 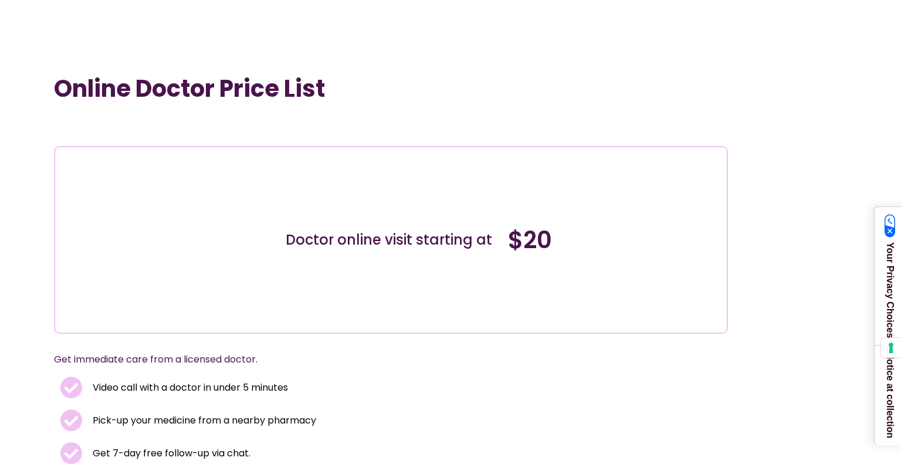 What do you see at coordinates (203, 420) in the screenshot?
I see `span: Pick-up your medicine from a nearby pharmacy` at bounding box center [203, 420].